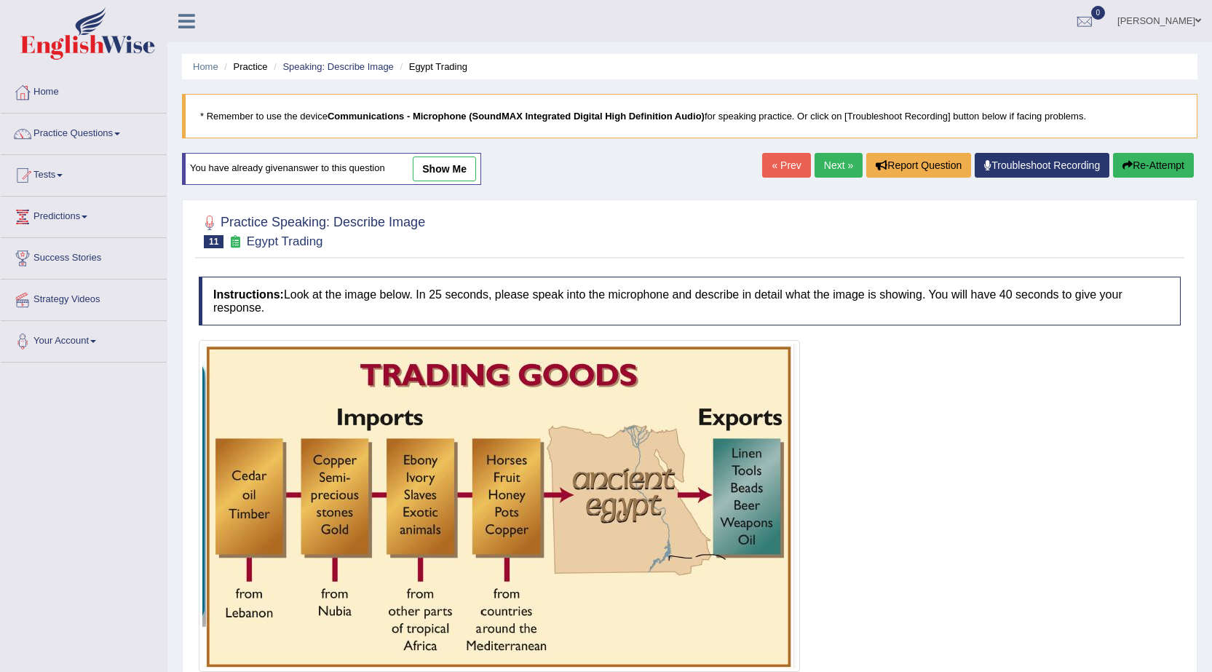 This screenshot has width=1212, height=672. I want to click on h4: Look at the image below. In 25 seconds, please speak into the microphone and describe in detail w..., so click(689, 301).